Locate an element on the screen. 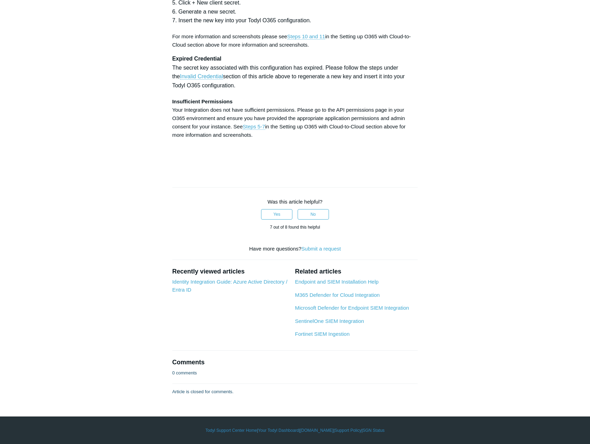 The height and width of the screenshot is (444, 590). p: Your Integration does not have sufficient permissions. Please go to the API permissions page in y... is located at coordinates (295, 118).